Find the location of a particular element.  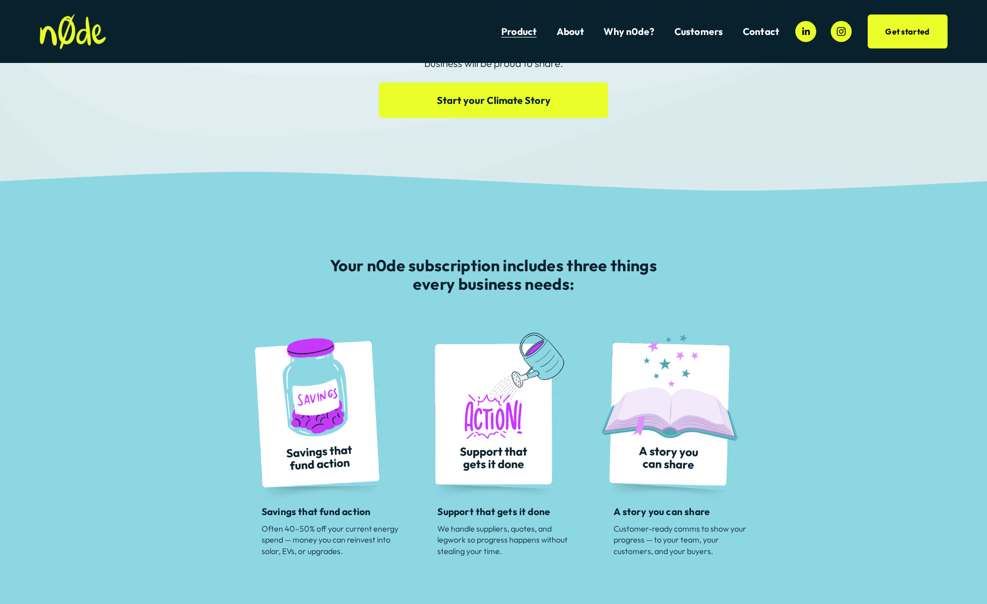

a: Contact is located at coordinates (761, 31).